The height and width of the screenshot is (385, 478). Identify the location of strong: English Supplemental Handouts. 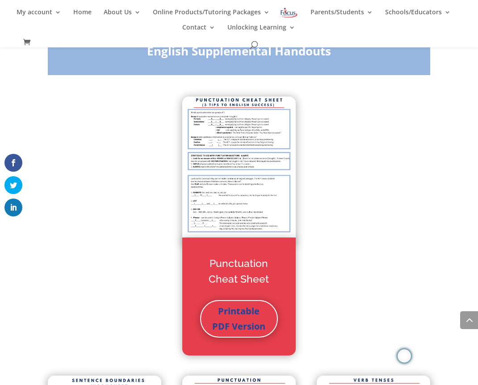
(239, 51).